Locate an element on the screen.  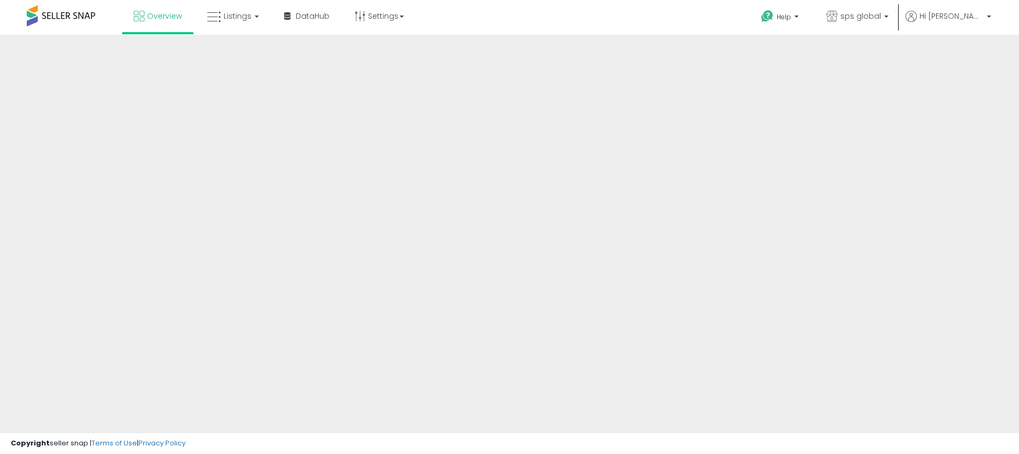
a: Terms of Use is located at coordinates (114, 442).